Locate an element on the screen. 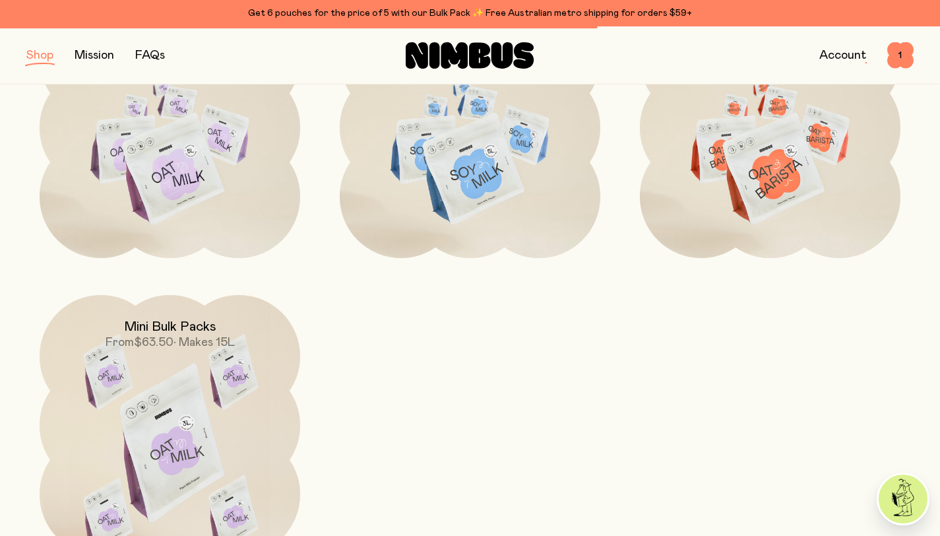  span: • Makes 15L is located at coordinates (204, 342).